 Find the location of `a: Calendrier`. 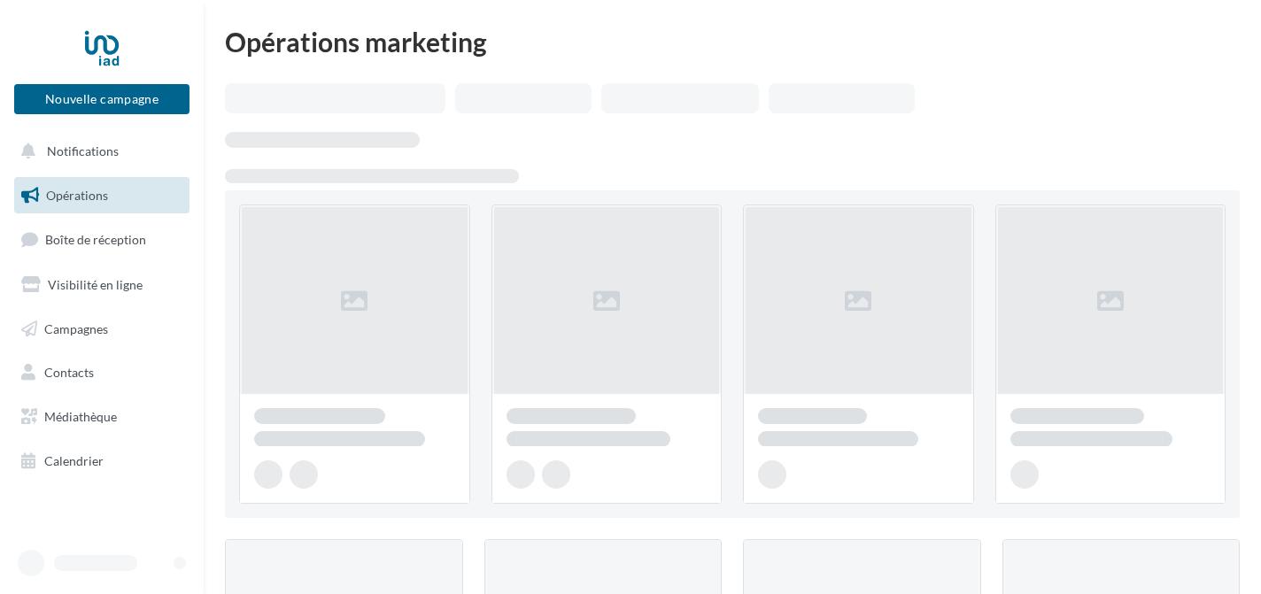

a: Calendrier is located at coordinates (102, 462).